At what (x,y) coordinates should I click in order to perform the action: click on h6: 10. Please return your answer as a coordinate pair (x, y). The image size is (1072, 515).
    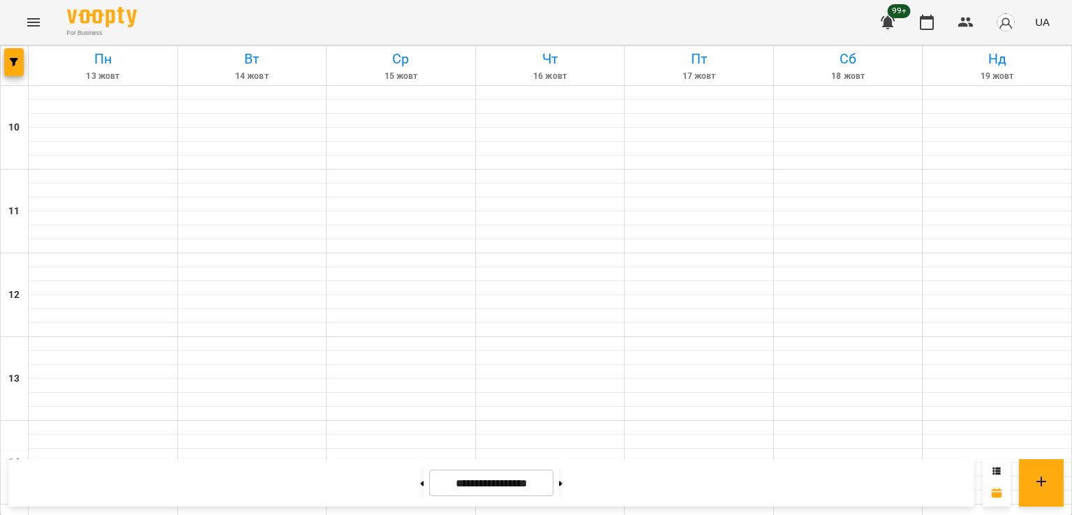
    Looking at the image, I should click on (14, 128).